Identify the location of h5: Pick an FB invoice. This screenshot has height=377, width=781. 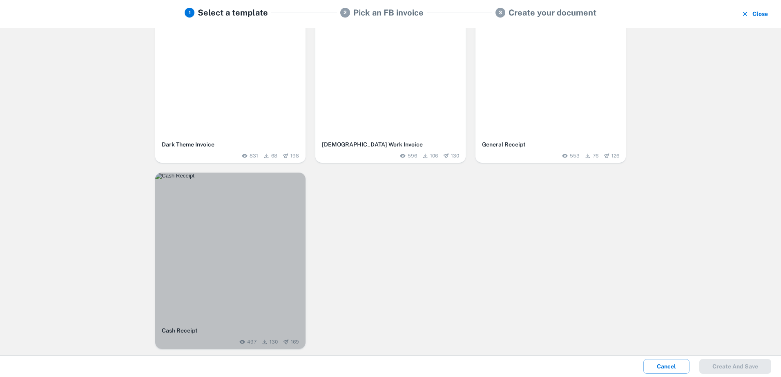
(388, 13).